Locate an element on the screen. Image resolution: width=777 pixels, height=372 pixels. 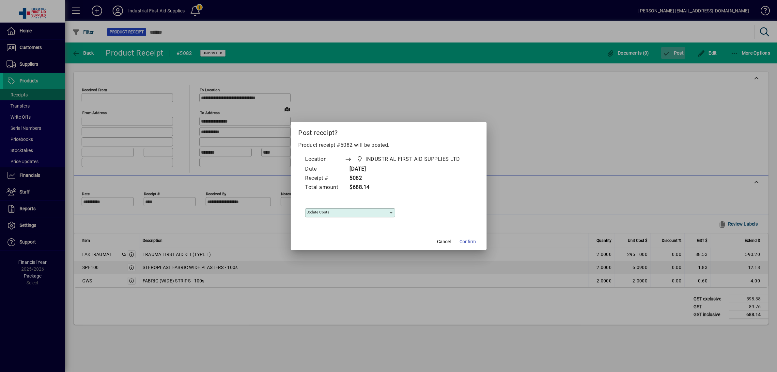
td: Location is located at coordinates (325, 159).